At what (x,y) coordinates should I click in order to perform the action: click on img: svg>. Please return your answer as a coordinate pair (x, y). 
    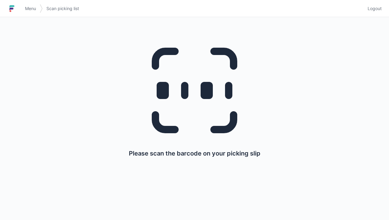
    Looking at the image, I should click on (41, 9).